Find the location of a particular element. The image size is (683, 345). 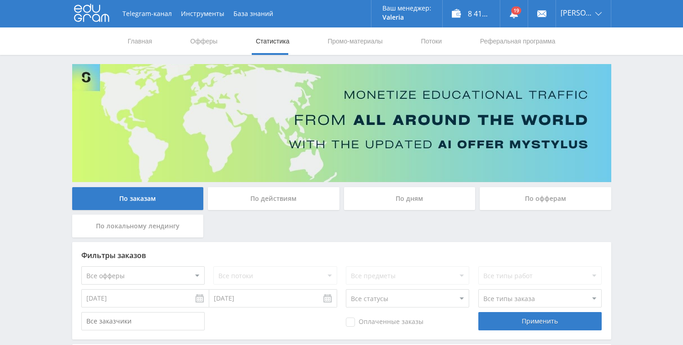

a: Офферы is located at coordinates (204, 41).